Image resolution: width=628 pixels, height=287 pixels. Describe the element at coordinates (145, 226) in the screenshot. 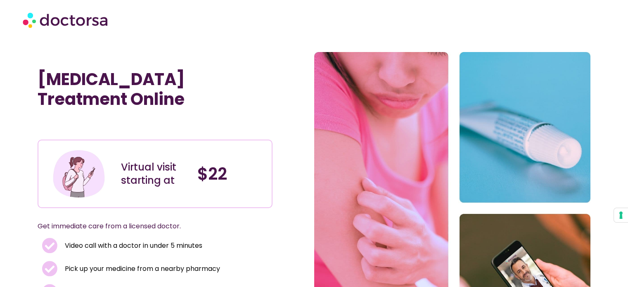

I see `p: Get immediate care from a licensed doctor.` at that location.